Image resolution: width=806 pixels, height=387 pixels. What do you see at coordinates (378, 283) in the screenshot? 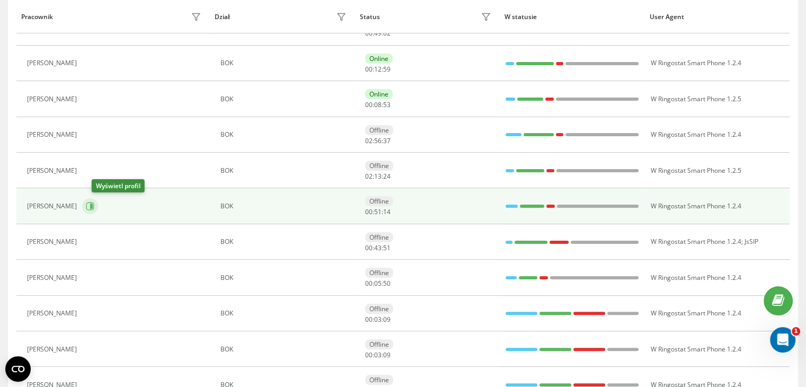
I see `span: 05` at bounding box center [378, 283].